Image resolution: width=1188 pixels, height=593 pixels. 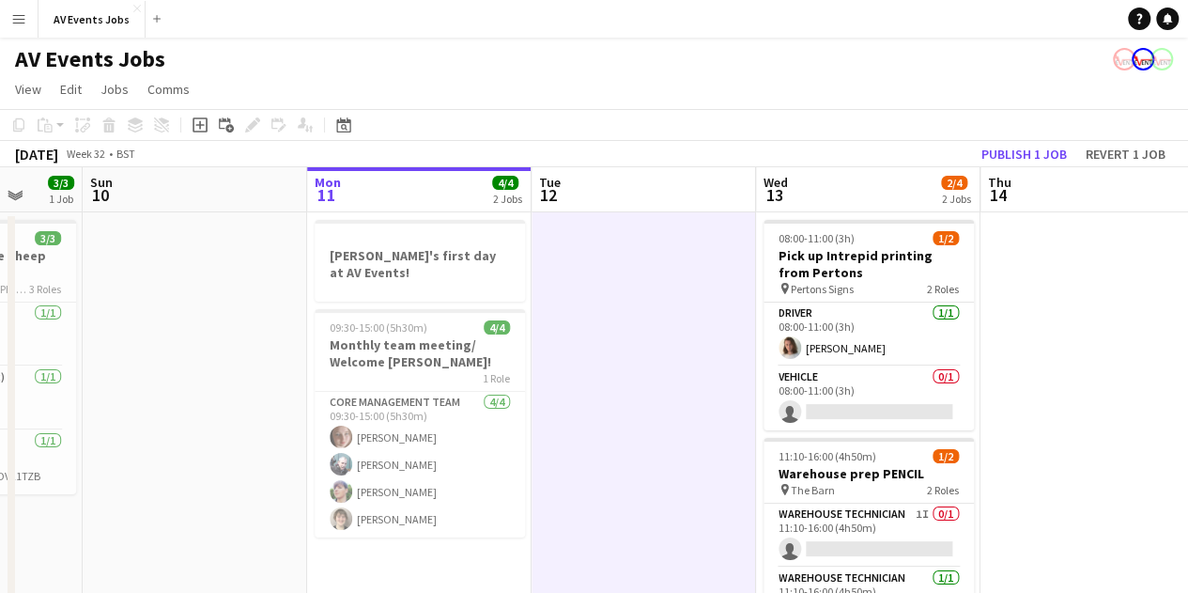 What do you see at coordinates (869, 473) in the screenshot?
I see `h3: Warehouse prep PENCIL` at bounding box center [869, 473].